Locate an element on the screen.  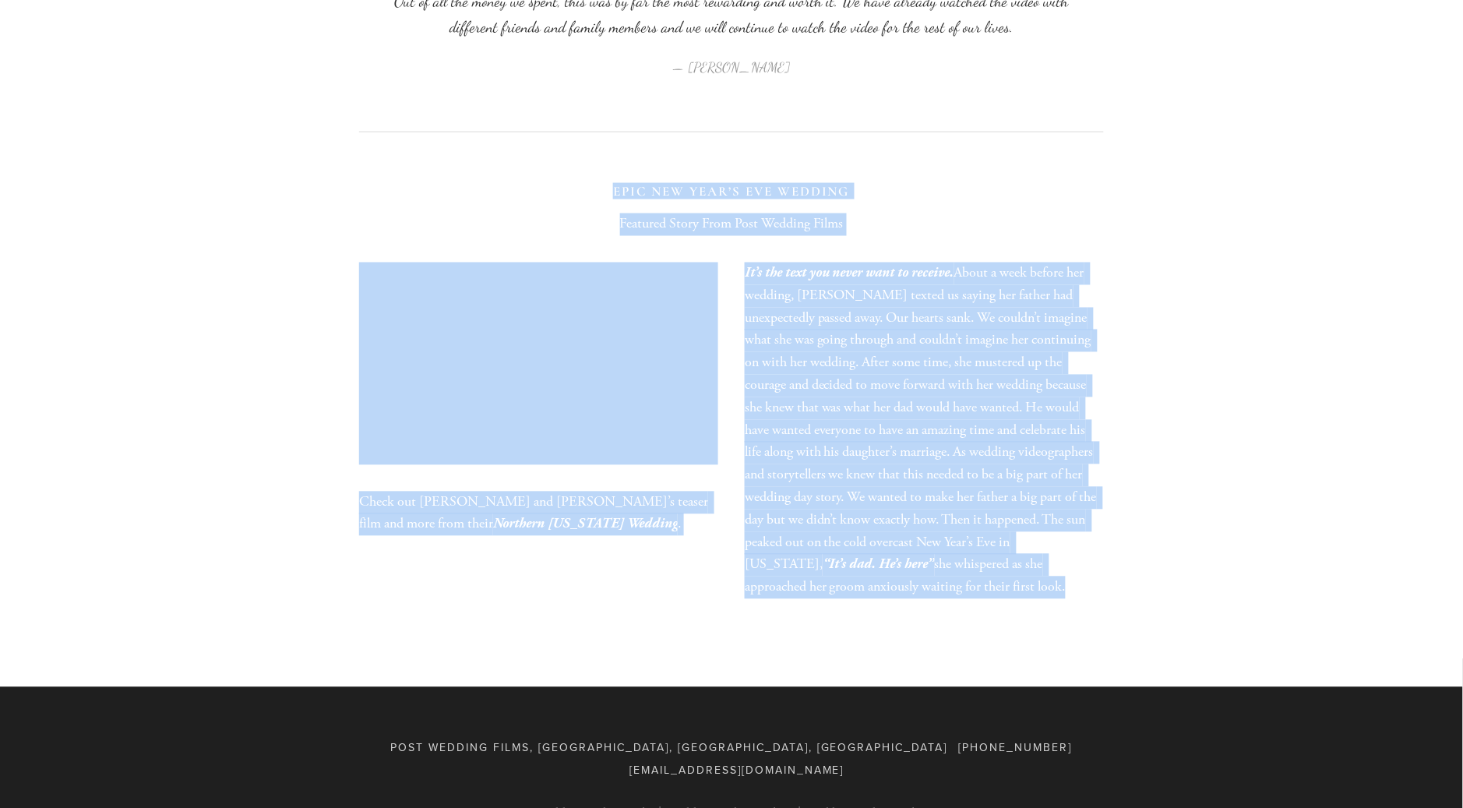
p: Featured Story From Post Wedding Films is located at coordinates (732, 224).